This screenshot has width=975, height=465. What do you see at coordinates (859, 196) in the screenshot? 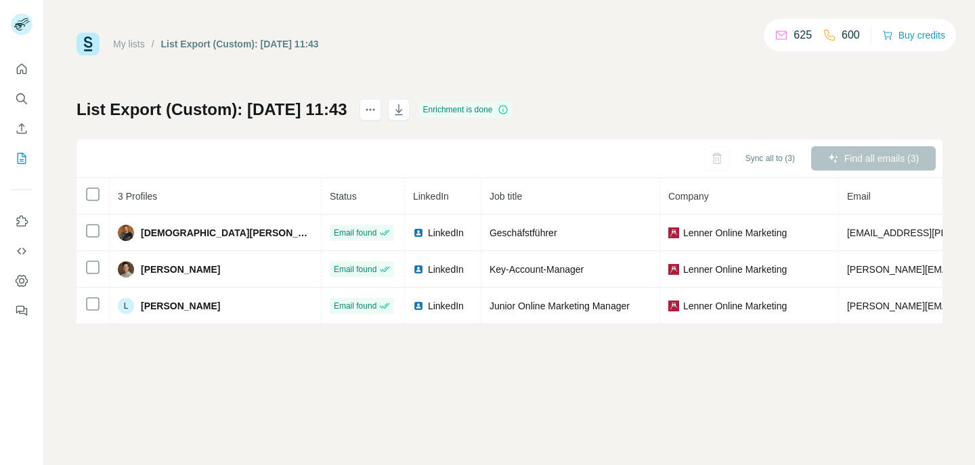
I see `span: Email` at bounding box center [859, 196].